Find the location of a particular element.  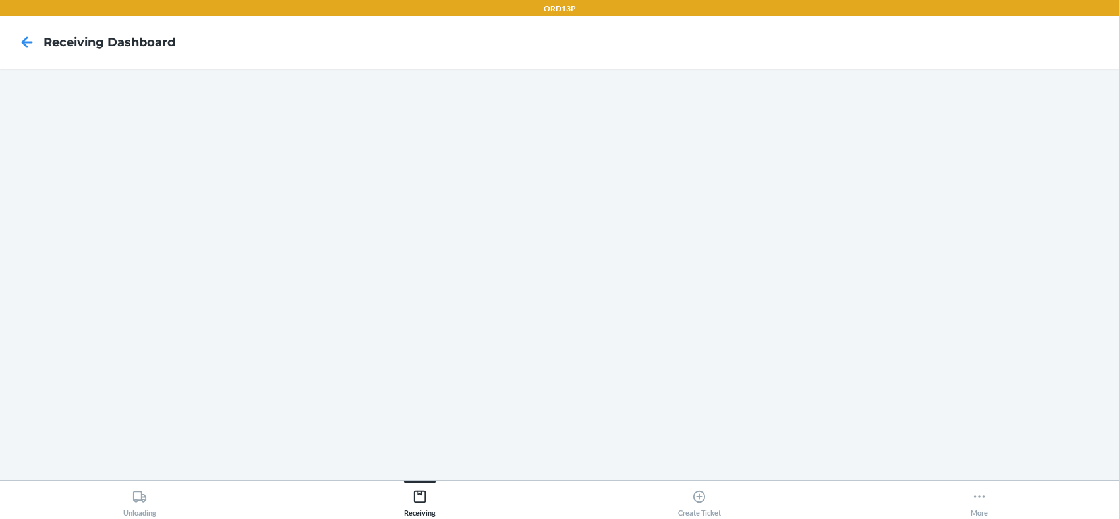

div: Receiving is located at coordinates (420, 500).